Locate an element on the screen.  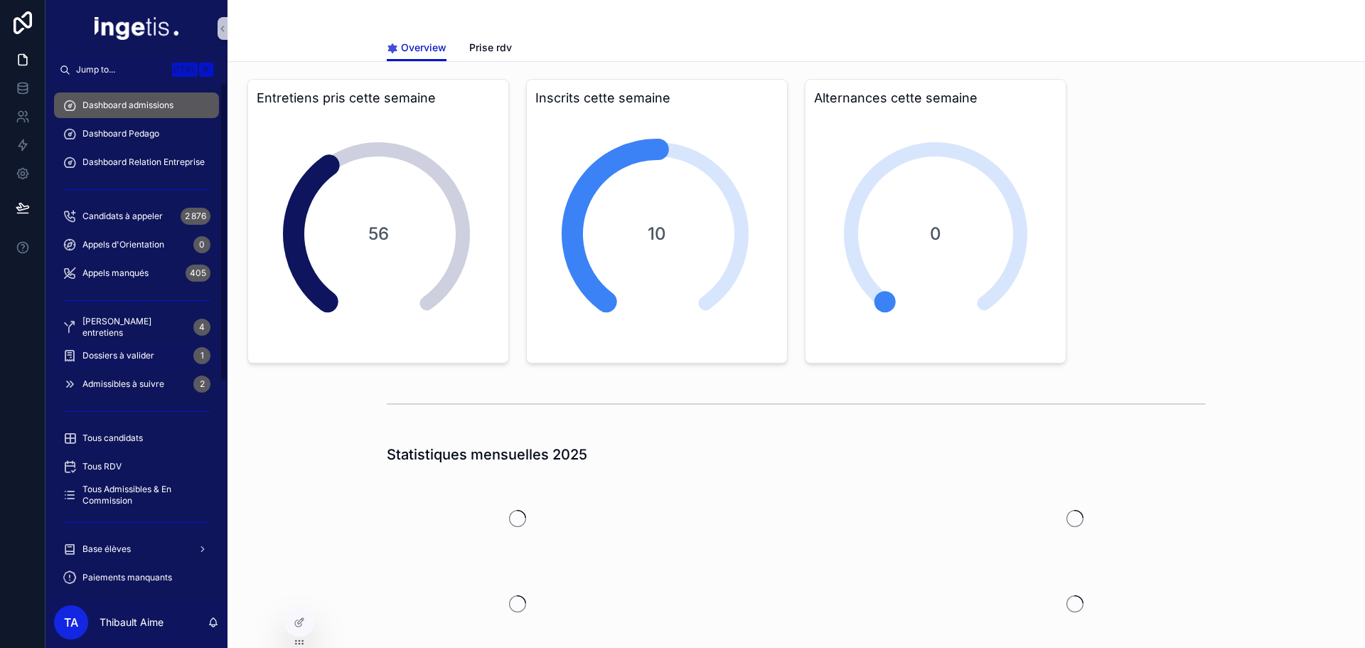
div: 1 is located at coordinates (202, 355).